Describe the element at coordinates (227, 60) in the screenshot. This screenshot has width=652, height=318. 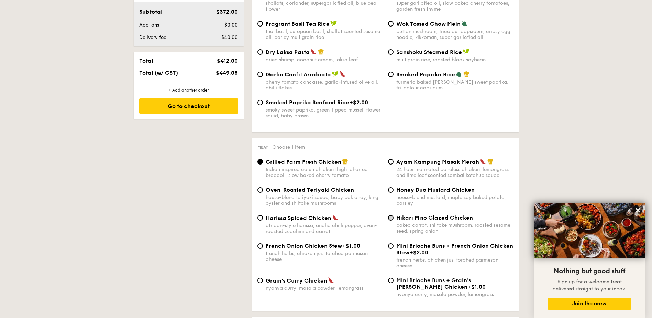
I see `span: $412.00` at that location.